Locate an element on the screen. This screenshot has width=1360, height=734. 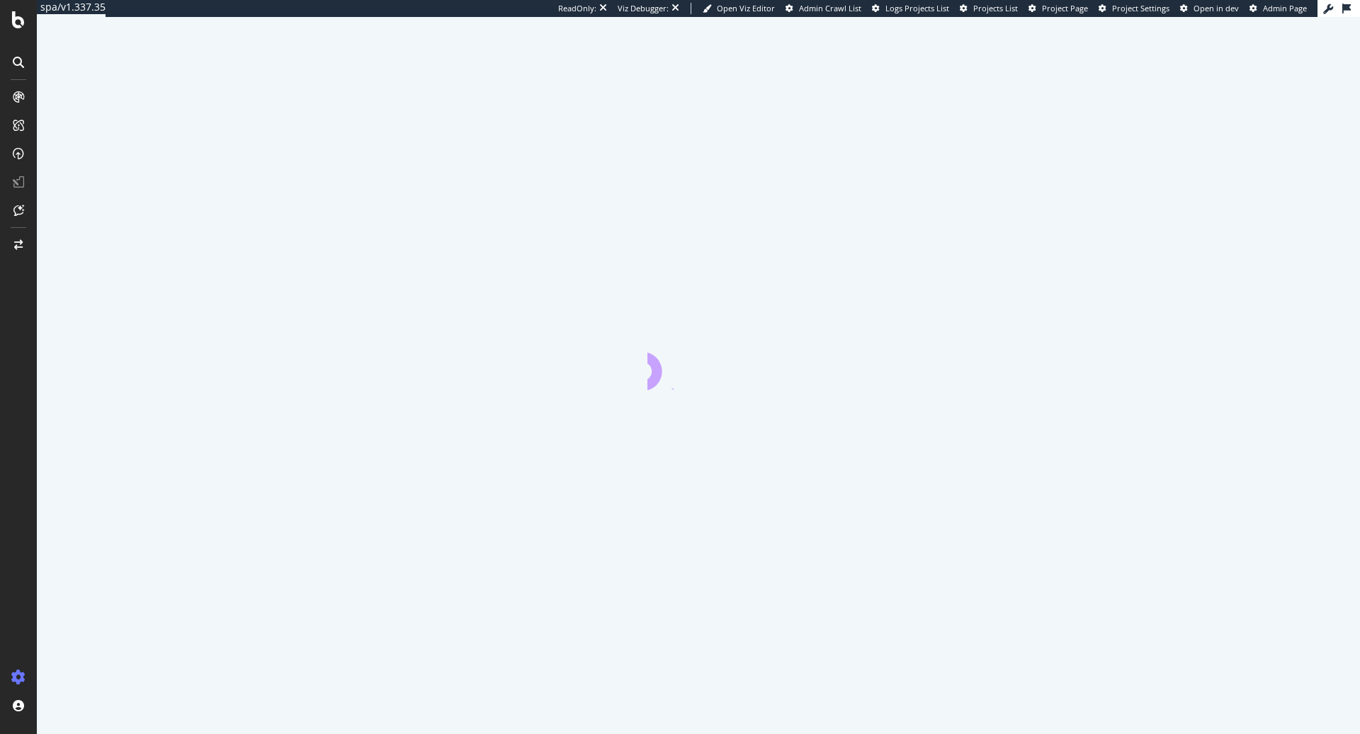
div: Viz Debugger: is located at coordinates (643, 8).